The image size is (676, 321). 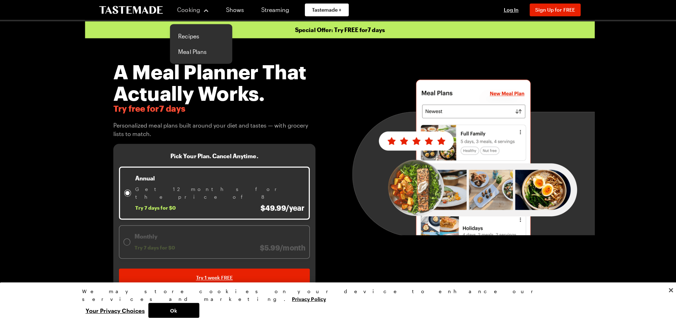 What do you see at coordinates (219, 192) in the screenshot?
I see `span: Get 12 months for the price of 8` at bounding box center [219, 192].